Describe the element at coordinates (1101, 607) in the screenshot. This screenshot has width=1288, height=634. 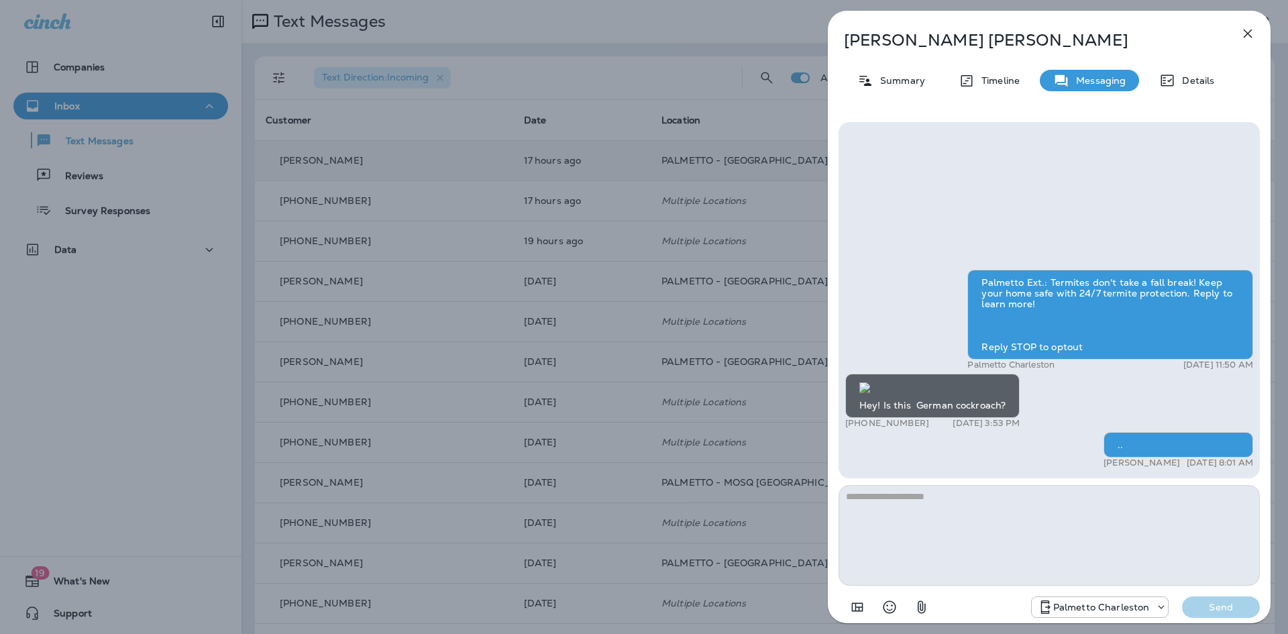
I see `div: +1 (843) 277-8322` at that location.